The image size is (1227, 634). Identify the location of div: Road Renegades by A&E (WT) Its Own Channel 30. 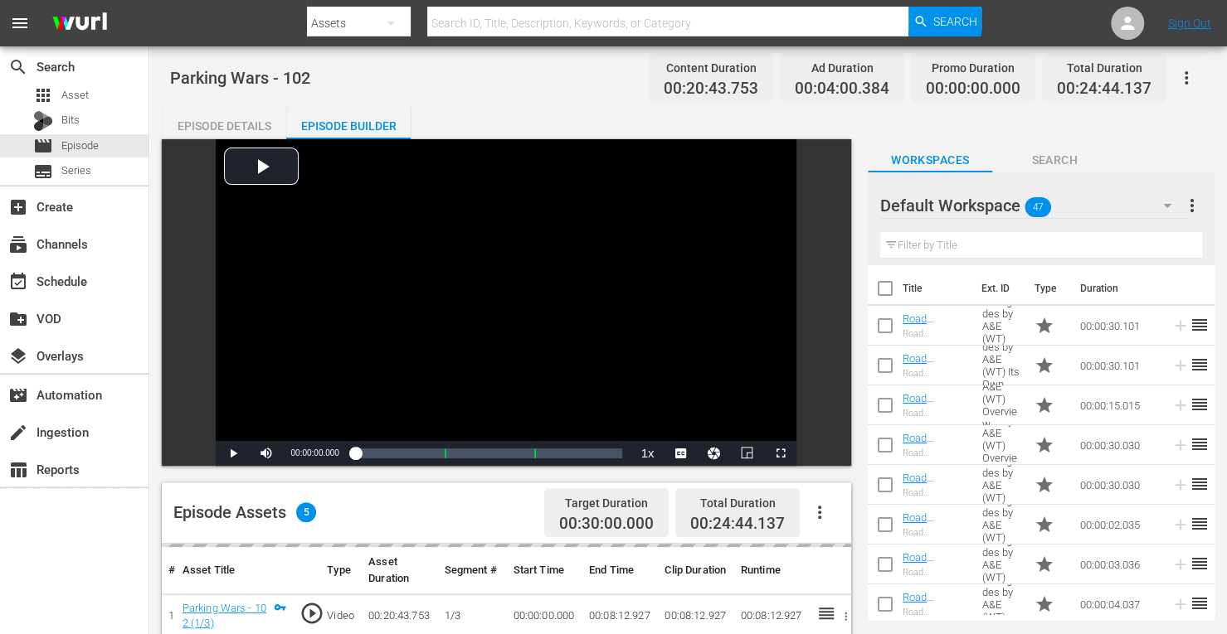
(936, 373).